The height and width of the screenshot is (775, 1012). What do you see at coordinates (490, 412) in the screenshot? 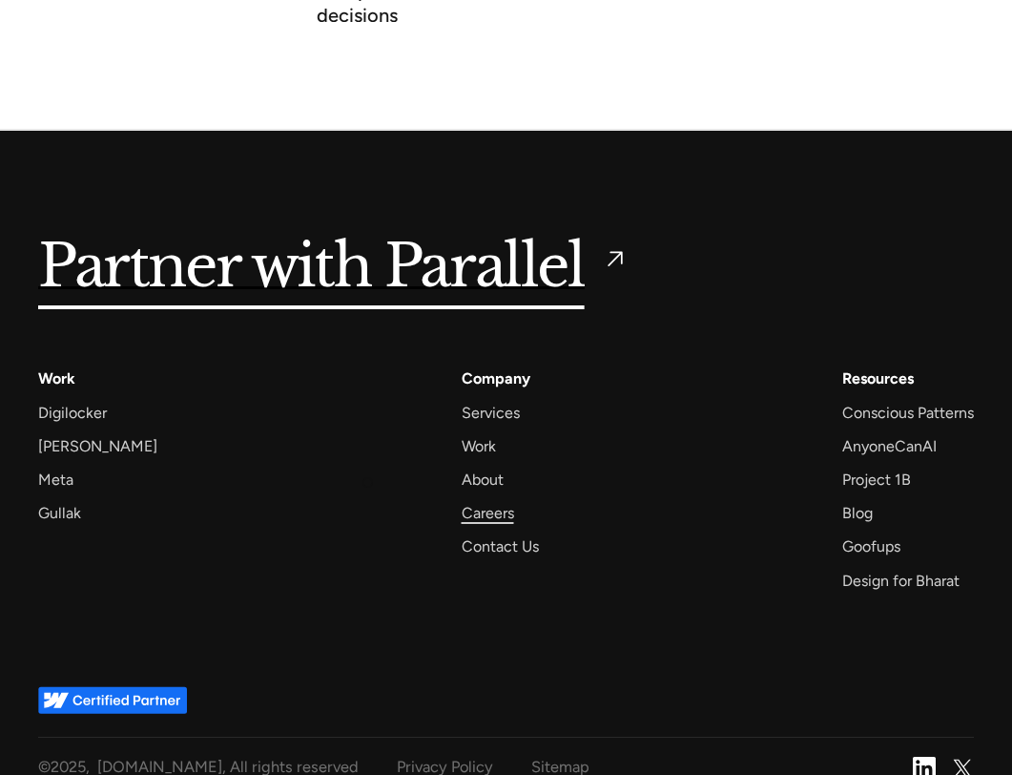
I see `a: Services` at bounding box center [490, 412].